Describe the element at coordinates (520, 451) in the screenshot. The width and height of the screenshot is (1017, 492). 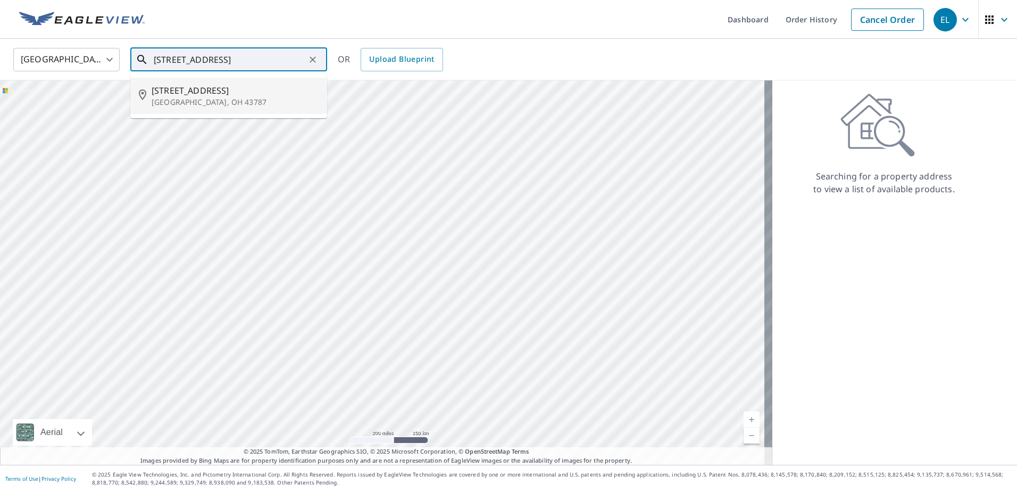
I see `a: Terms` at that location.